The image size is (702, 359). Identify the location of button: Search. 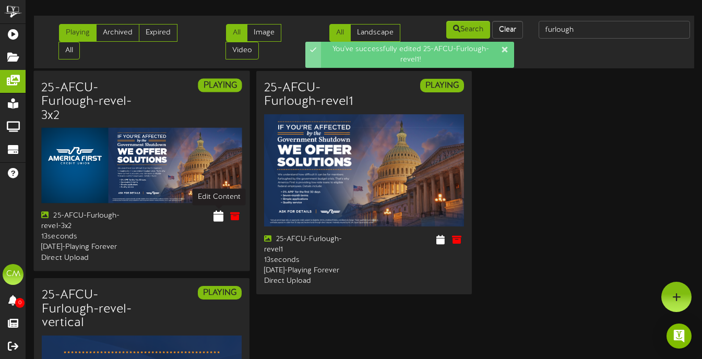
(468, 30).